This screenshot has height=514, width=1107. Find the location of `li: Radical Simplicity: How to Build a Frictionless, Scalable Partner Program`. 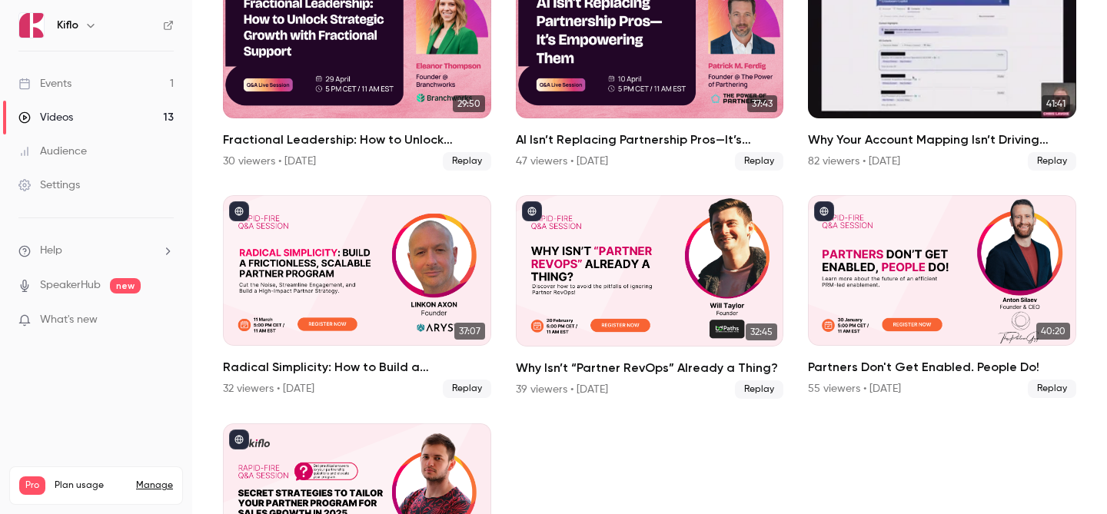

li: Radical Simplicity: How to Build a Frictionless, Scalable Partner Program is located at coordinates (357, 297).